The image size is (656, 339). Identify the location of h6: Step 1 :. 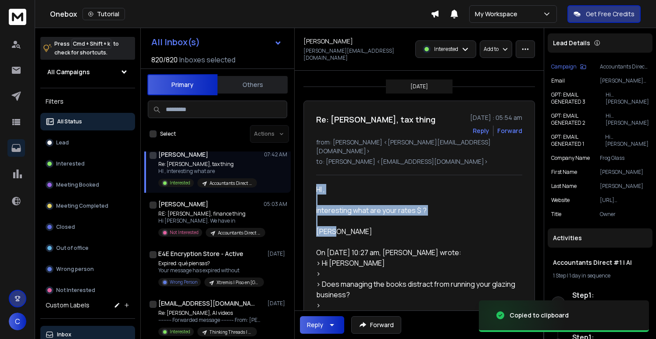
(610, 295).